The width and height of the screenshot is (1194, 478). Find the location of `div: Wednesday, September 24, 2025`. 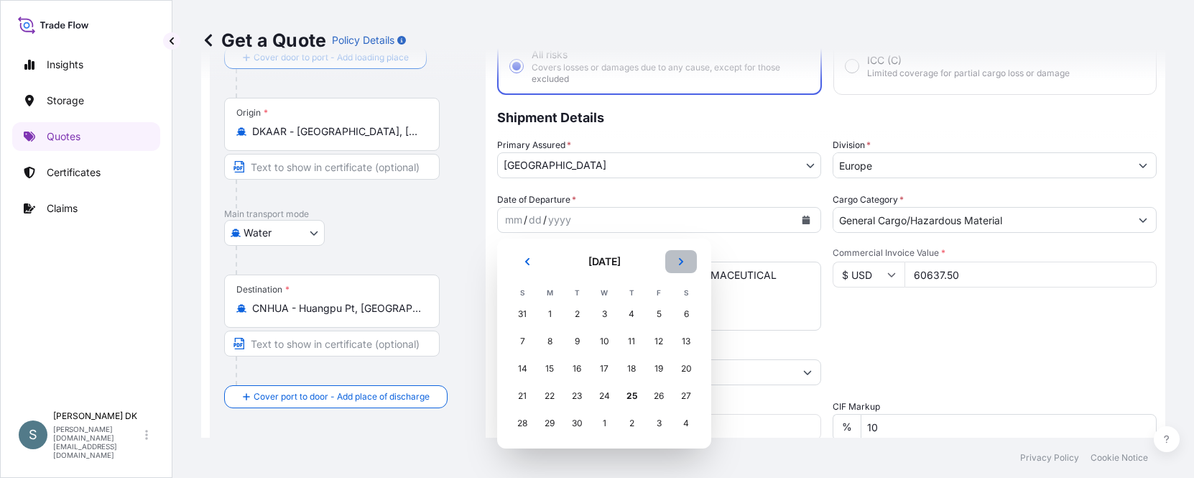

div: Wednesday, September 24, 2025 is located at coordinates (604, 396).